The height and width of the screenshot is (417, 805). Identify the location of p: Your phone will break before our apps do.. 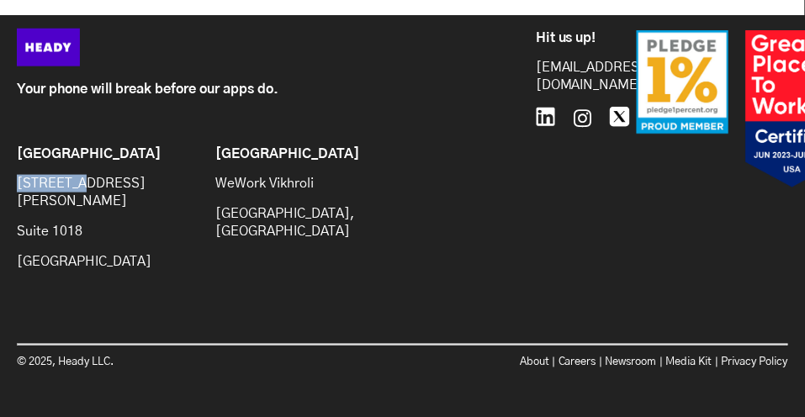
(226, 89).